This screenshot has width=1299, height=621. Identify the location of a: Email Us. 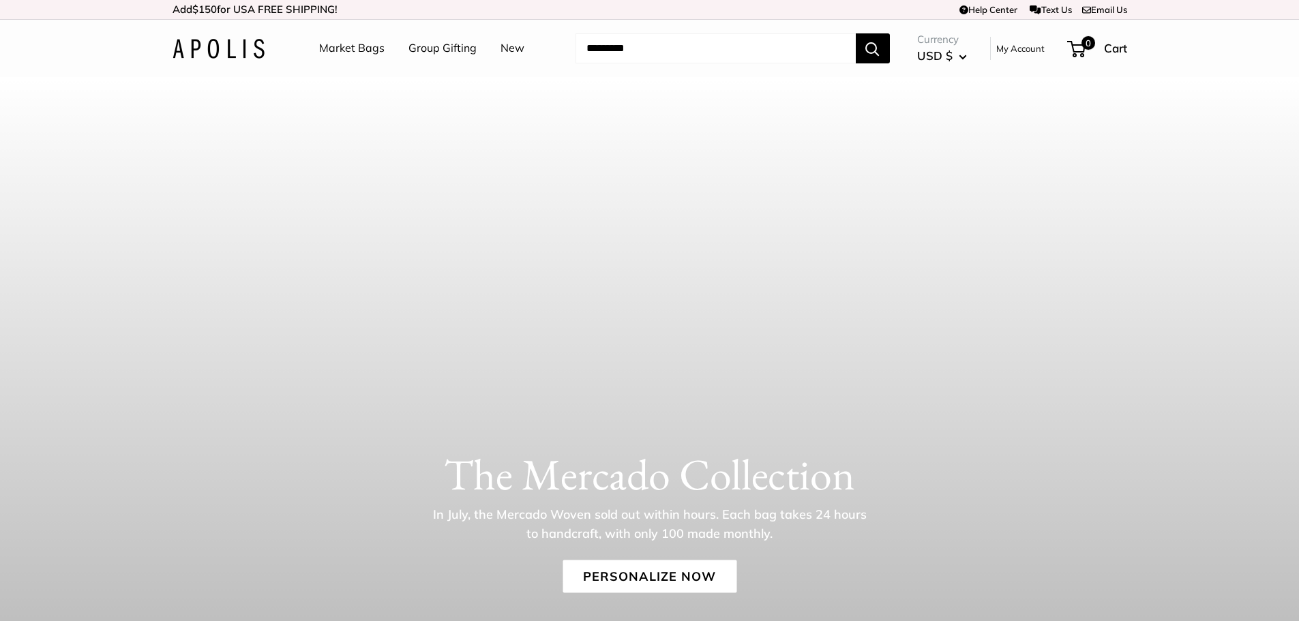
(1104, 10).